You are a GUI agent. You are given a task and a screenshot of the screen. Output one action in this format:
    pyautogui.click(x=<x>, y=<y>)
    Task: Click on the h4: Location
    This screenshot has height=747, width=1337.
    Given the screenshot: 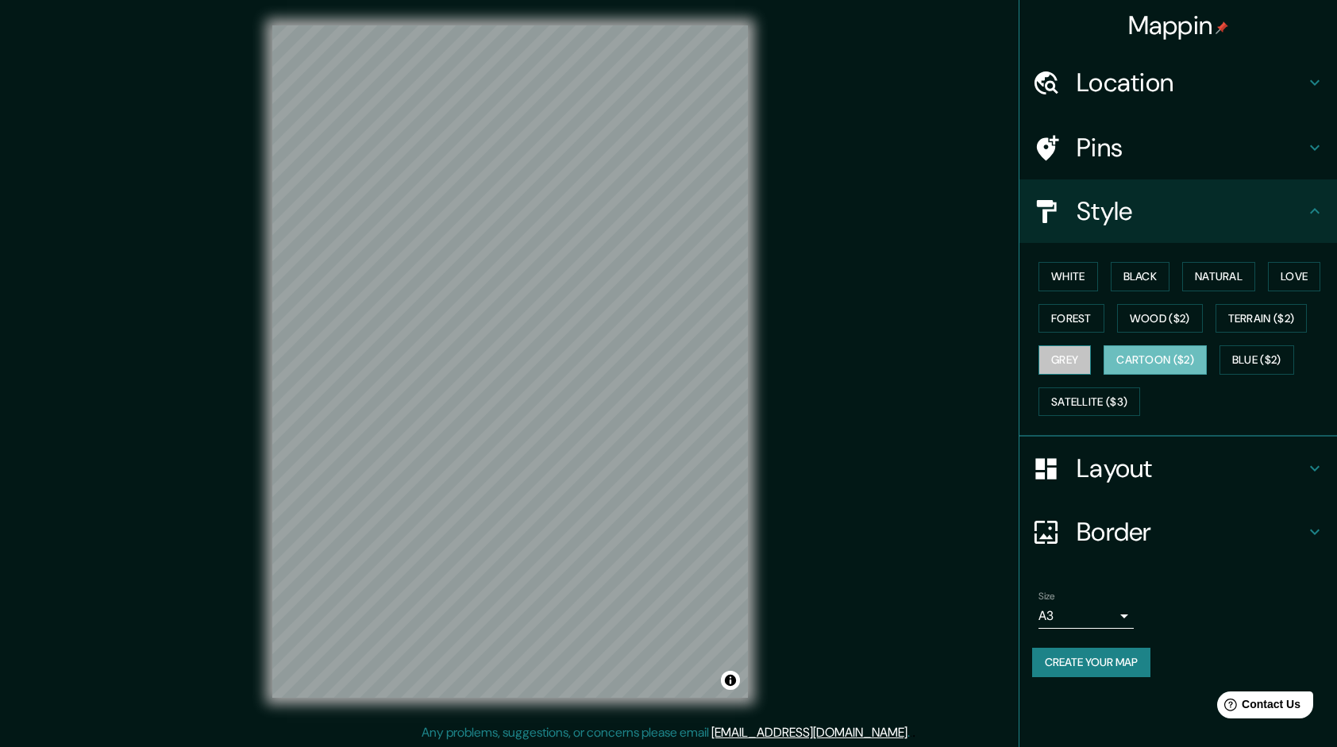 What is the action you would take?
    pyautogui.click(x=1191, y=83)
    